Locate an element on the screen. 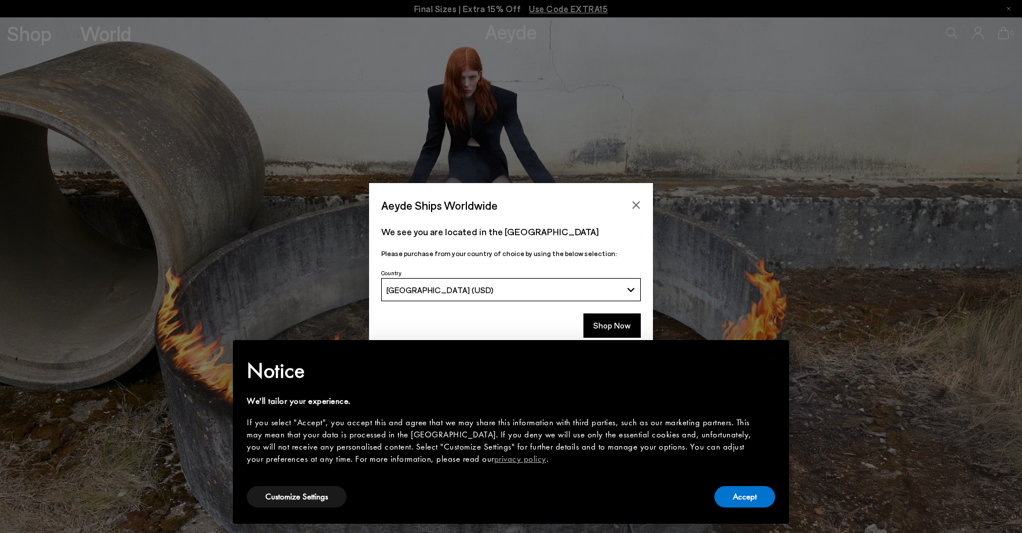  div: If you select "Accept", you accept this and agree that we may share this information with third p... is located at coordinates (502, 441).